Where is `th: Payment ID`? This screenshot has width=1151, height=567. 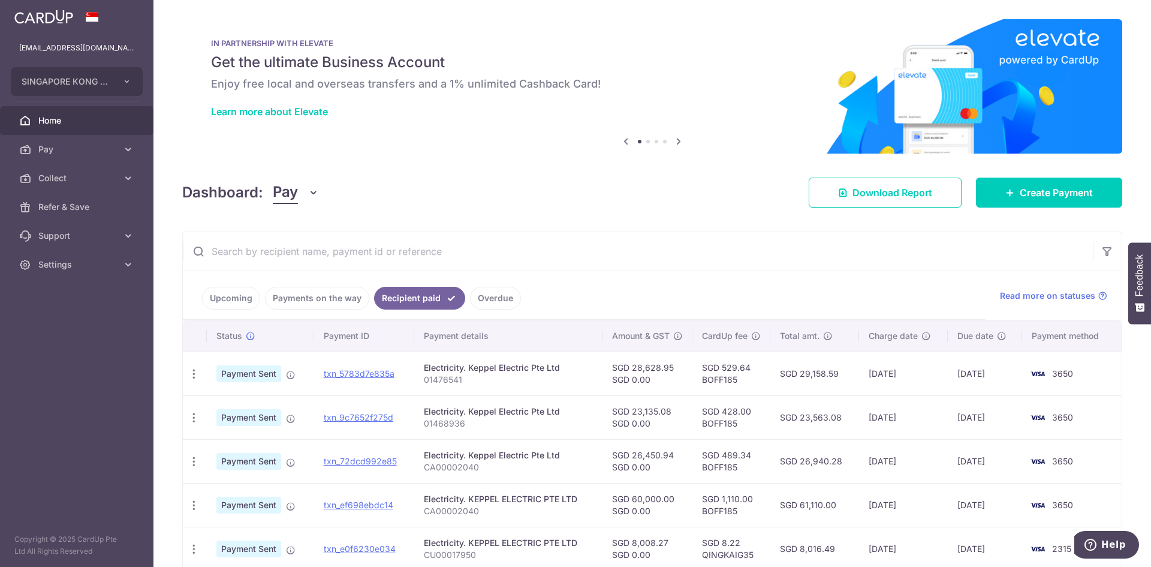 th: Payment ID is located at coordinates (365, 336).